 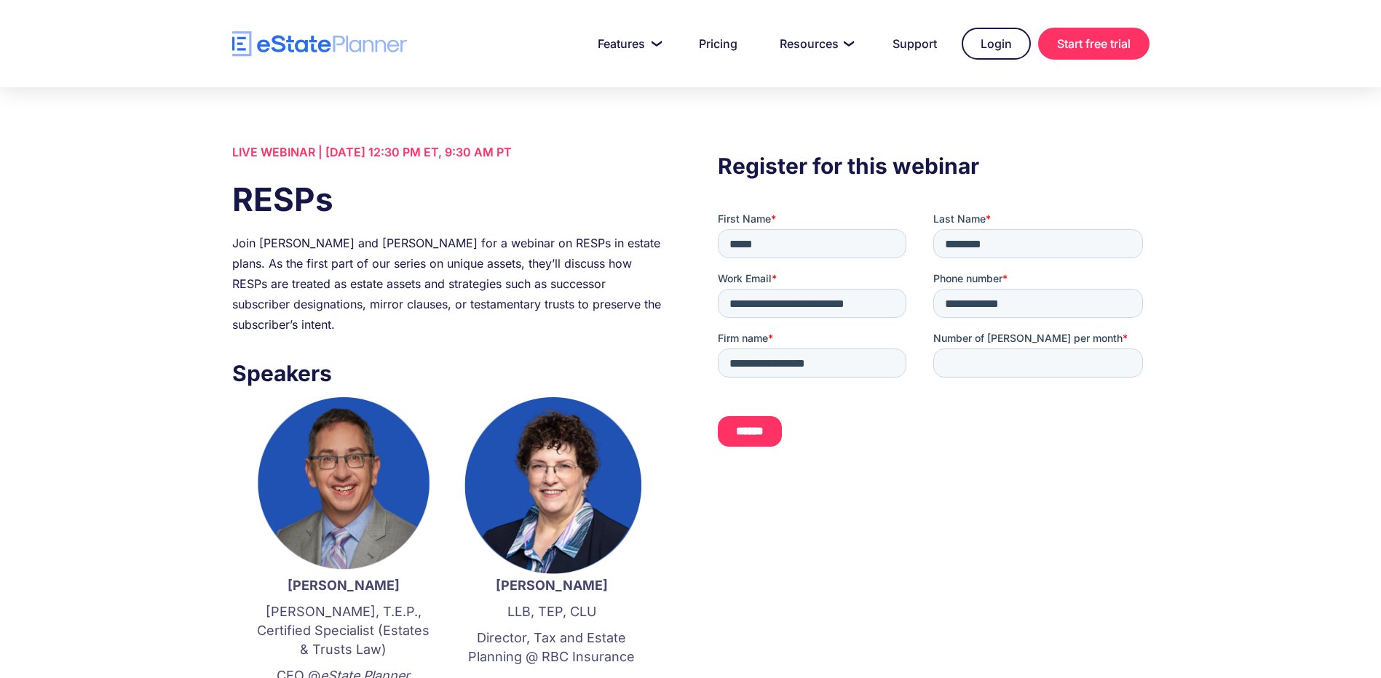 What do you see at coordinates (448, 373) in the screenshot?
I see `h3: Speakers` at bounding box center [448, 373].